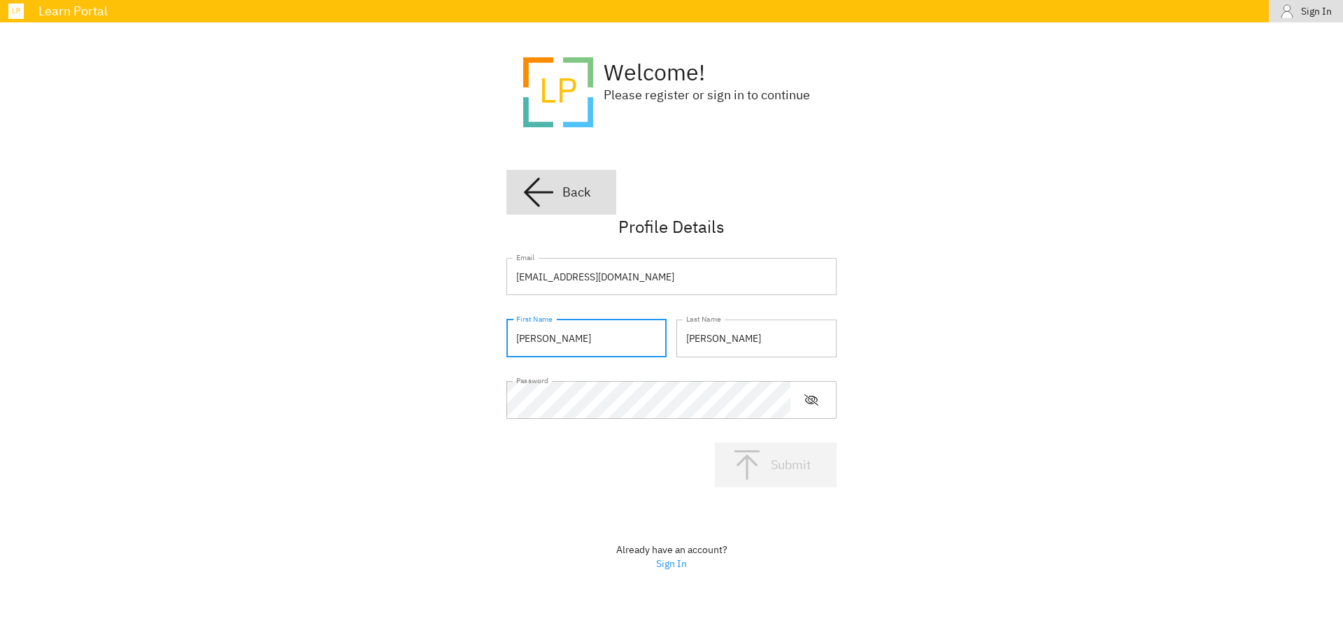  Describe the element at coordinates (650, 11) in the screenshot. I see `div: Learn Portal` at that location.